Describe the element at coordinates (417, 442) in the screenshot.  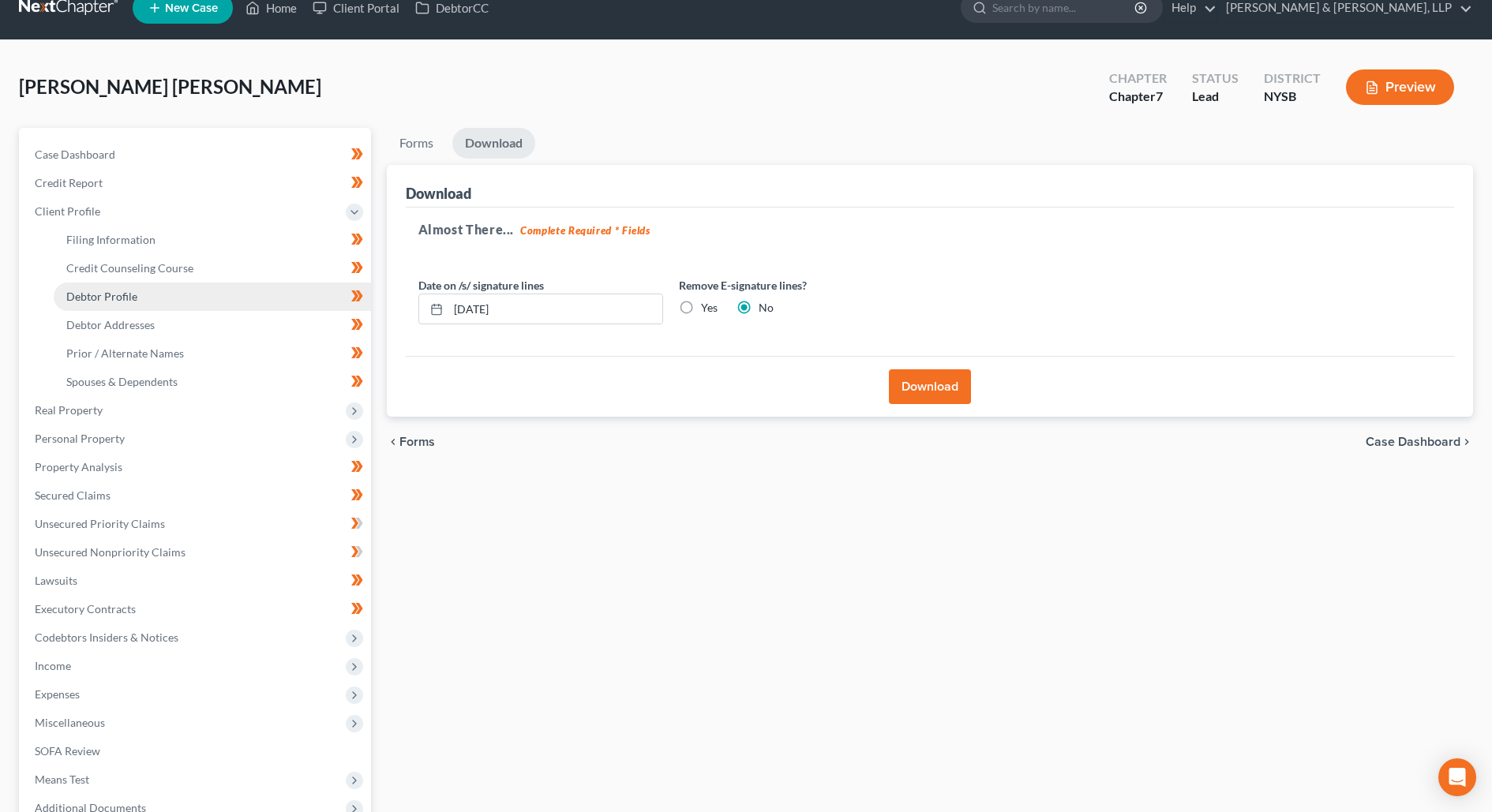
I see `span: Forms` at that location.